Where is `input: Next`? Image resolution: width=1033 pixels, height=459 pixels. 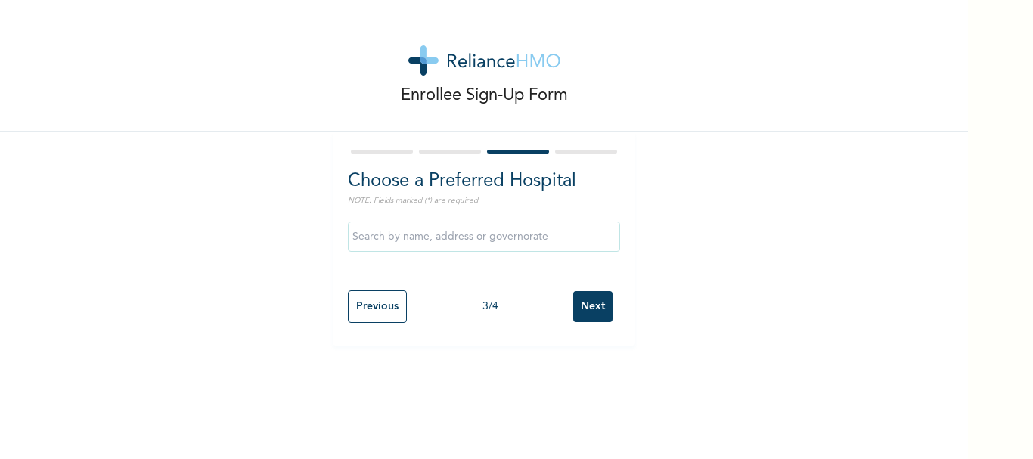 input: Next is located at coordinates (593, 306).